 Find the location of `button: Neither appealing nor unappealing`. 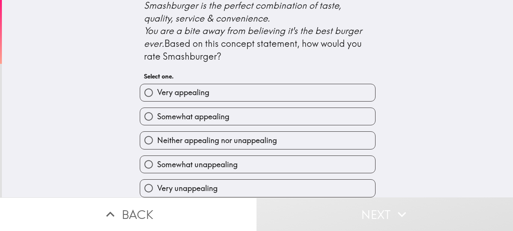

button: Neither appealing nor unappealing is located at coordinates (258, 140).